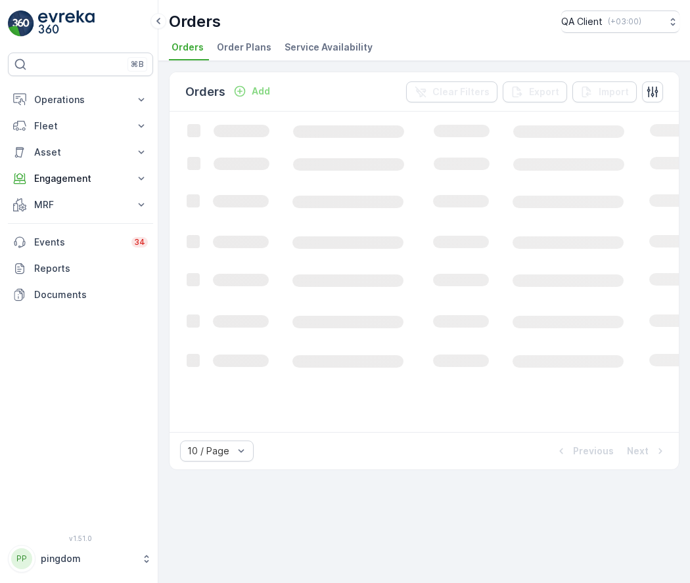 Image resolution: width=690 pixels, height=583 pixels. Describe the element at coordinates (646, 451) in the screenshot. I see `button: Next` at that location.